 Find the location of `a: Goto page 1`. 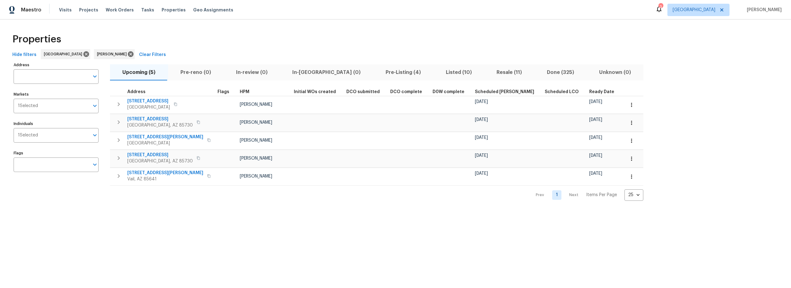

a: Goto page 1 is located at coordinates (557, 195).